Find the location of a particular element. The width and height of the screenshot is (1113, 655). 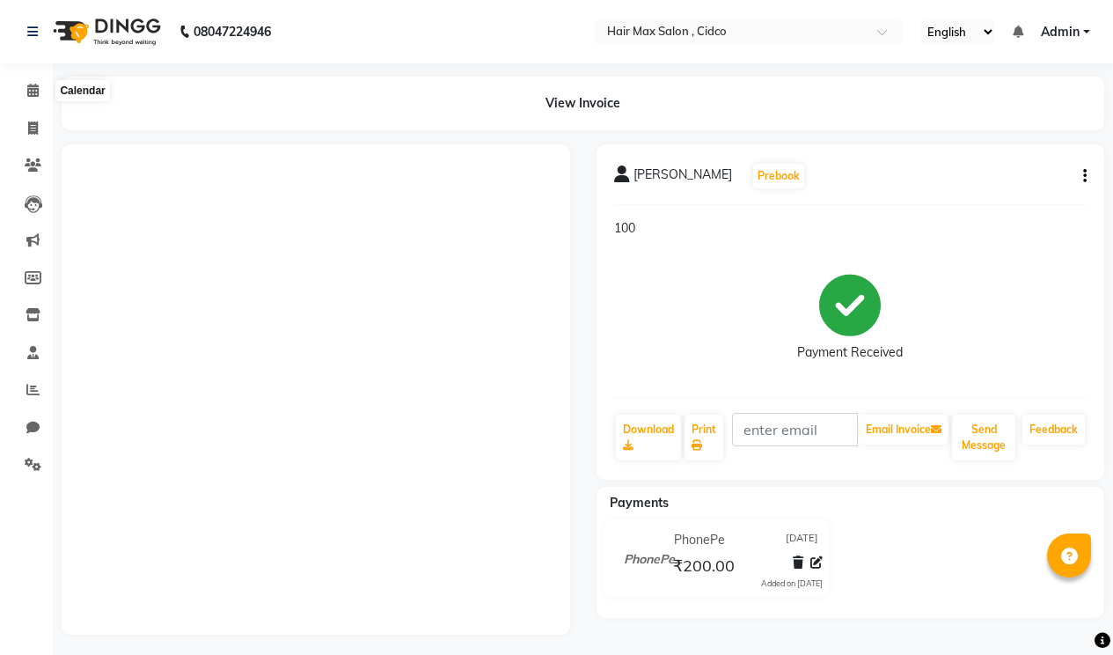

div: View Invoice is located at coordinates (583, 103).